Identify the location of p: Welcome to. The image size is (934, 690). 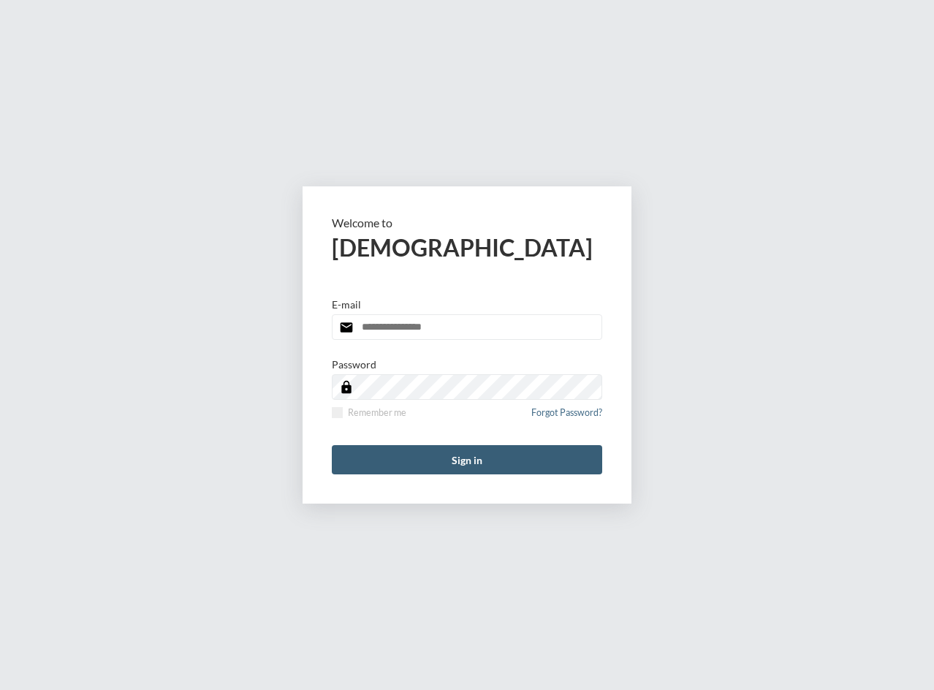
(467, 222).